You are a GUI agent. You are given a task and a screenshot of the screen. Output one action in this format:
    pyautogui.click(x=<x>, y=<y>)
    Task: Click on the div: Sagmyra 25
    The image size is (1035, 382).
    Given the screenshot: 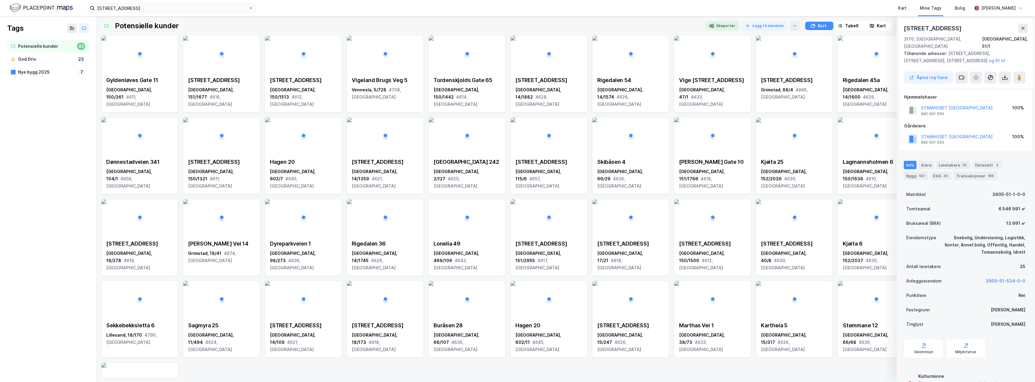 What is the action you would take?
    pyautogui.click(x=221, y=326)
    